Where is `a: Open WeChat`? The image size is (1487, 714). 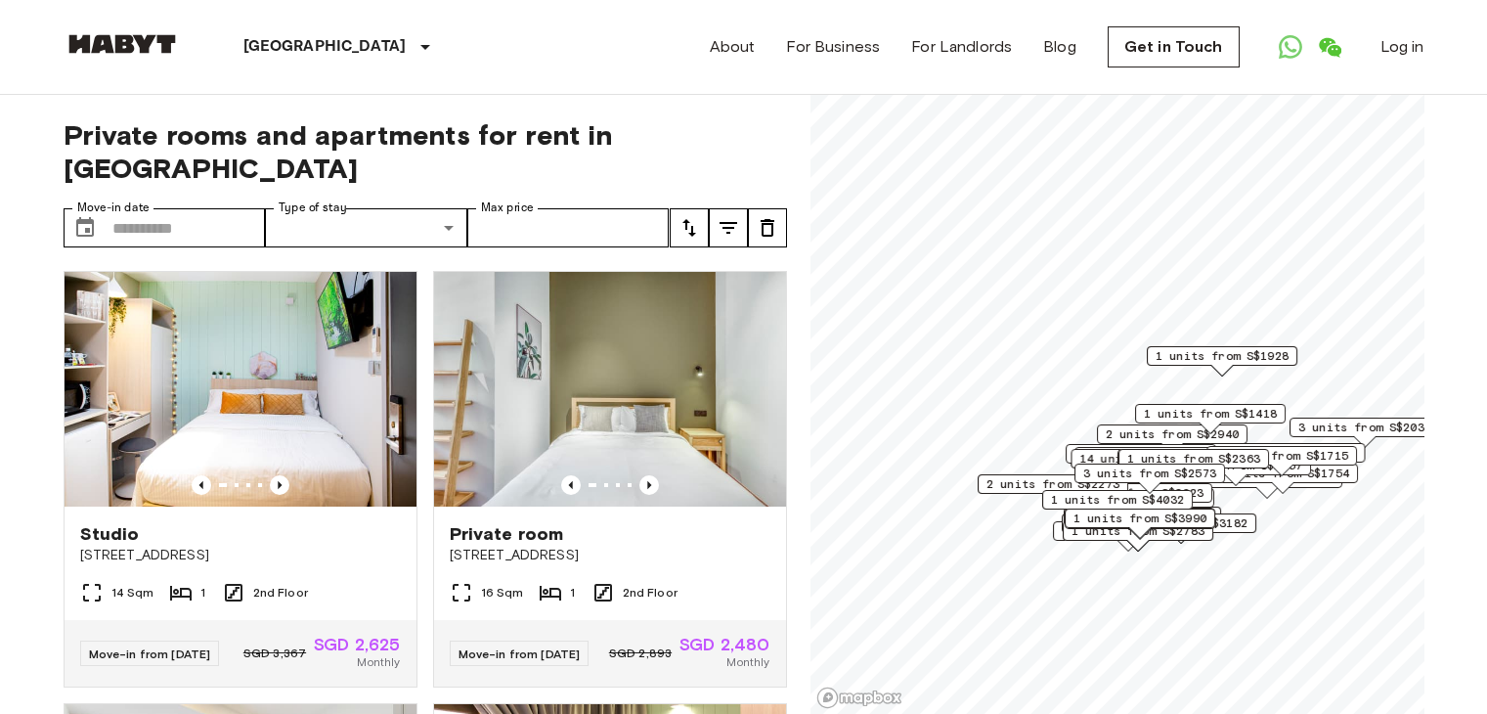
a: Open WeChat is located at coordinates (1330, 47).